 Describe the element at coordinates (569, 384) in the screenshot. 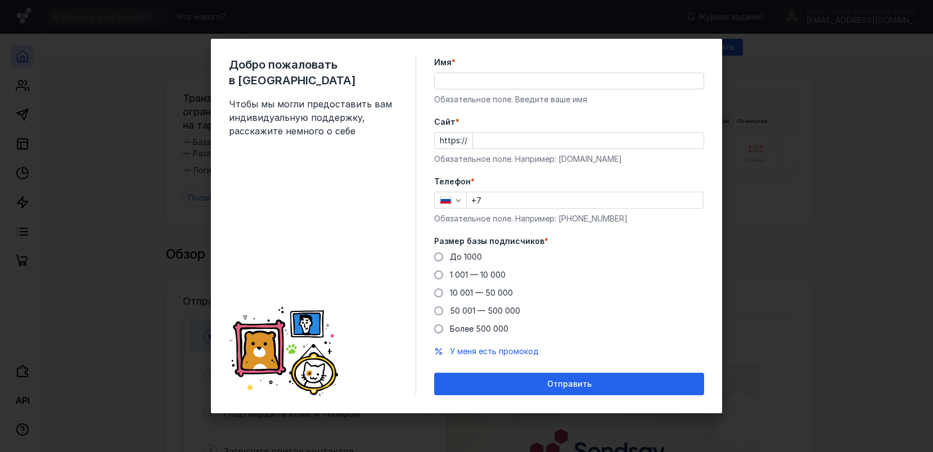

I see `span: Отправить` at that location.